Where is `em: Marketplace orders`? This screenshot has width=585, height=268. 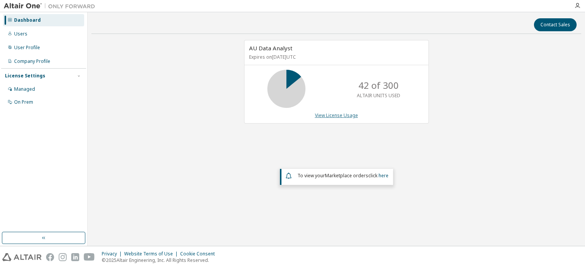 em: Marketplace orders is located at coordinates (346, 175).